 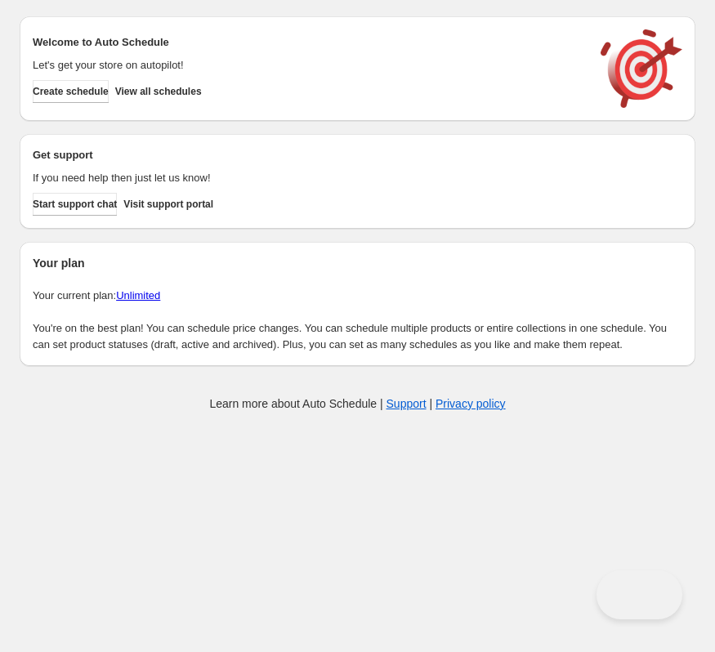 I want to click on a: Privacy policy, so click(x=471, y=404).